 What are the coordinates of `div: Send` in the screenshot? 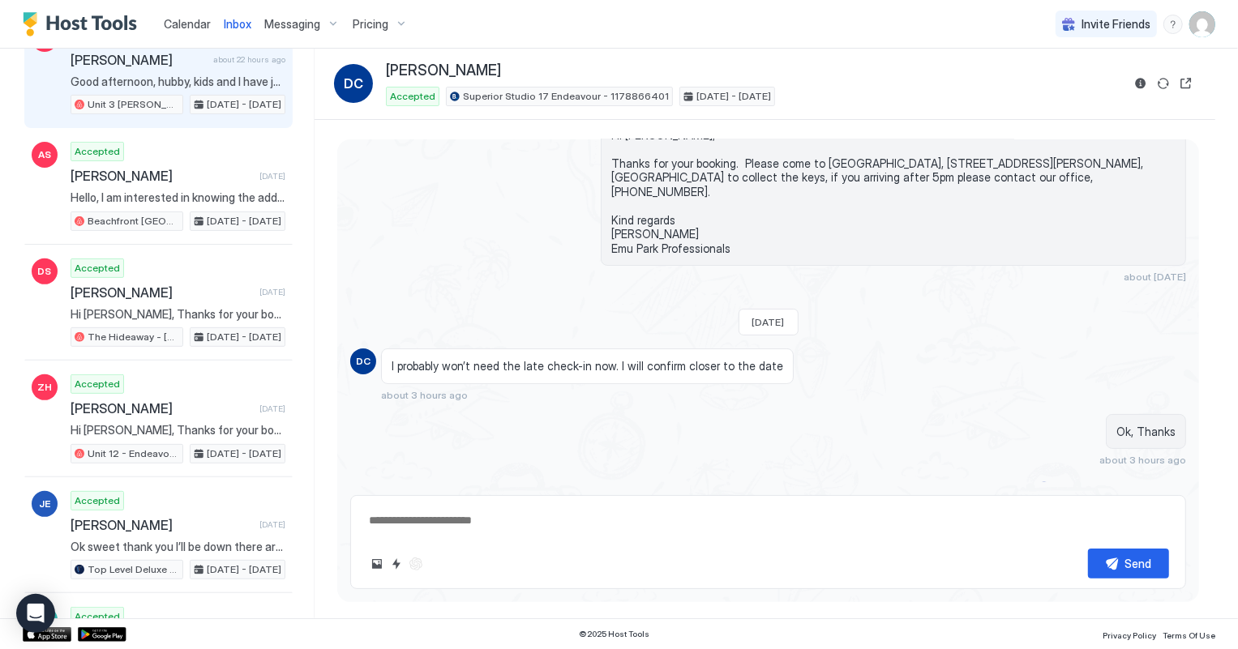 It's located at (1138, 563).